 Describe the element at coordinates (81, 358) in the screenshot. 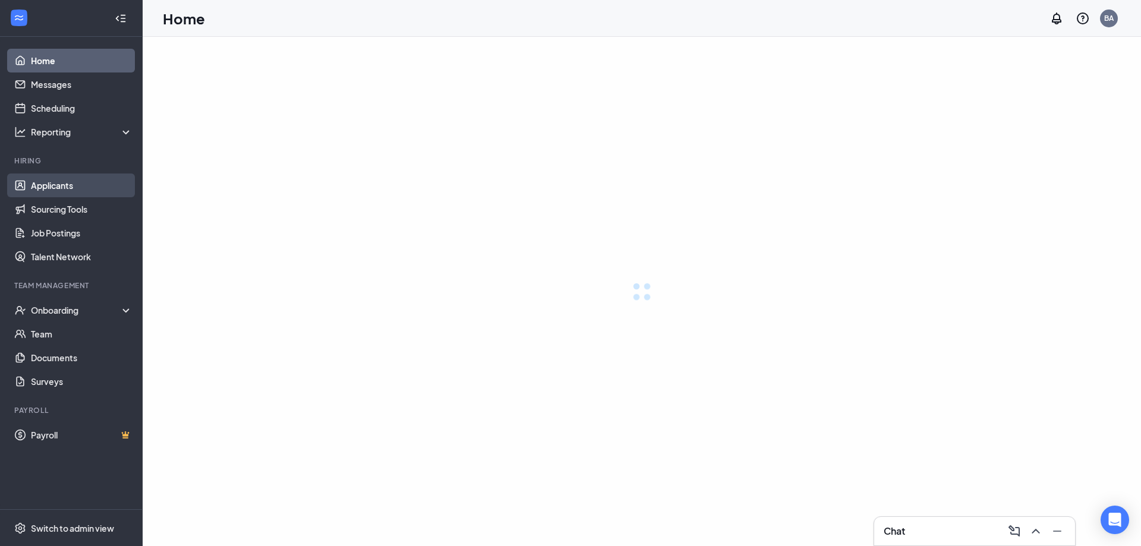

I see `a: Documents` at that location.